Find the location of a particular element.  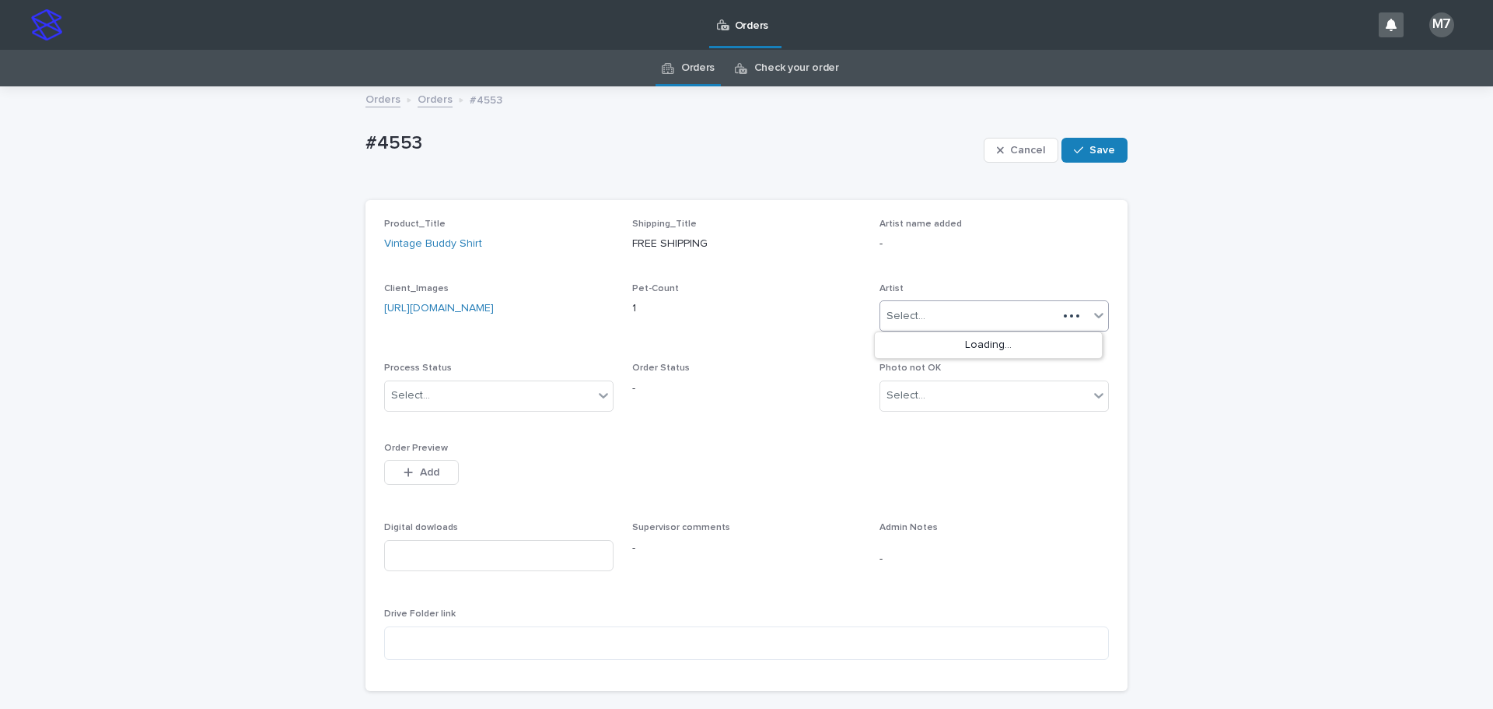

span: Order Status is located at coordinates (661, 368).